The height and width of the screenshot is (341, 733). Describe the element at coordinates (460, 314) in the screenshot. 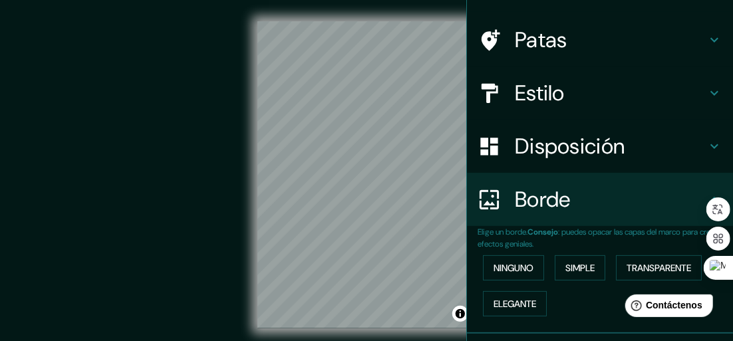

I see `button: Activar o desactivar atribución` at that location.